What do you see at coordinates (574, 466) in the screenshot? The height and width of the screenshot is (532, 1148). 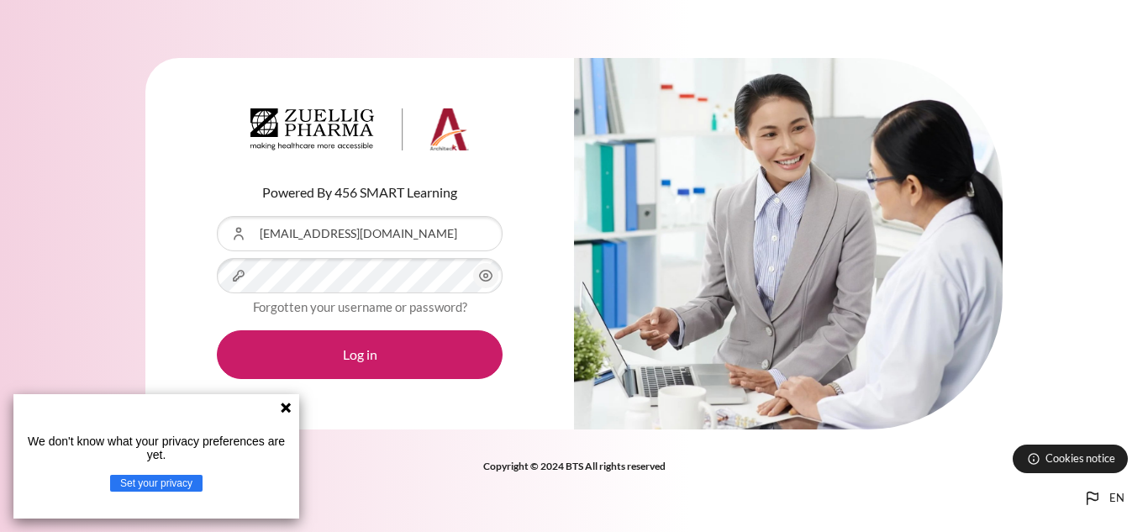 I see `strong: Copyright © 2024 BTS All rights reserved` at bounding box center [574, 466].